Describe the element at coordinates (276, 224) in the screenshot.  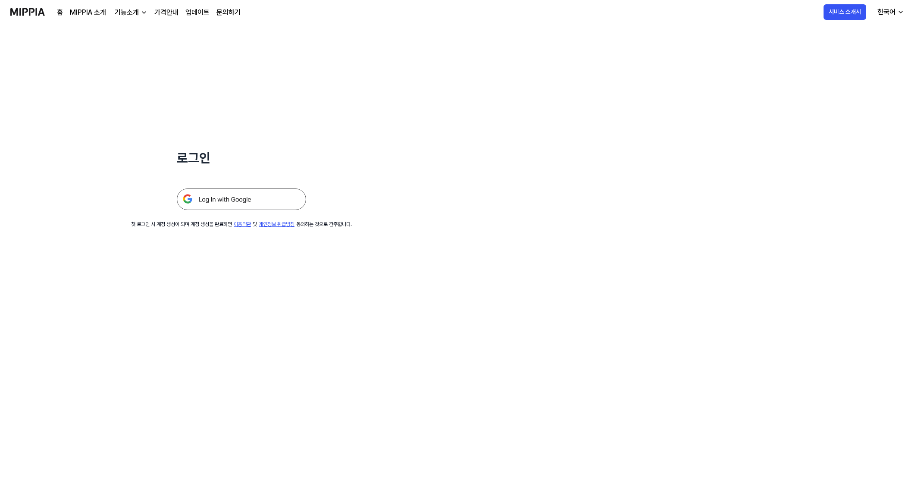
I see `a: 개인정보 취급방침` at that location.